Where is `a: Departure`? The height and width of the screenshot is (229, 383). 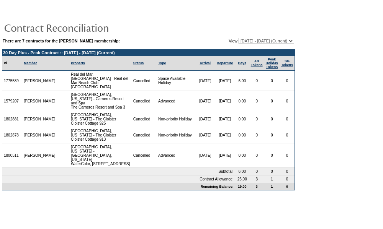 a: Departure is located at coordinates (225, 63).